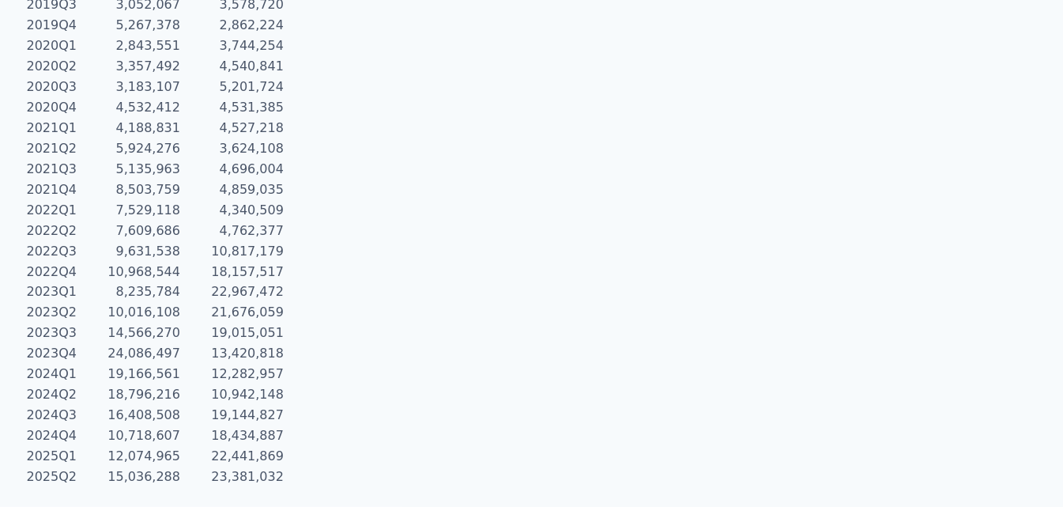  Describe the element at coordinates (129, 354) in the screenshot. I see `td: 24,086,497` at that location.